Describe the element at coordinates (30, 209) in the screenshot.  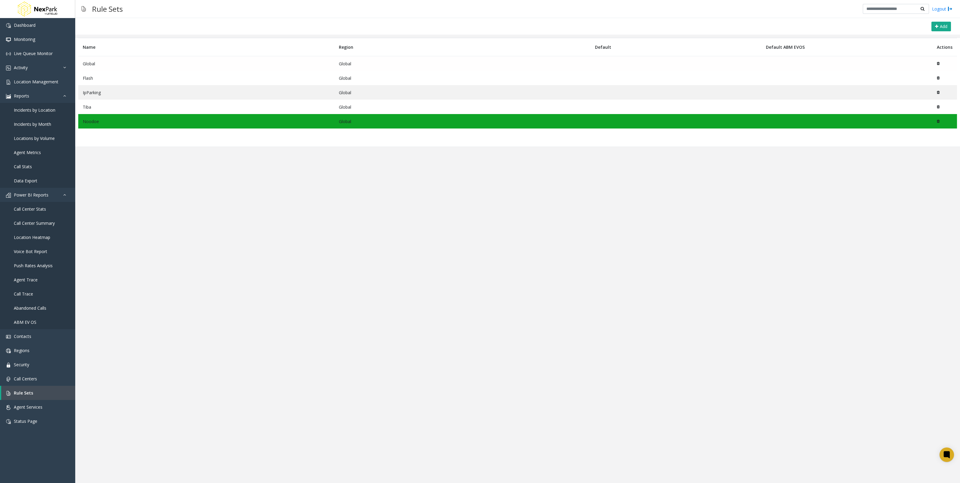
I see `span: Call Center Stats` at that location.